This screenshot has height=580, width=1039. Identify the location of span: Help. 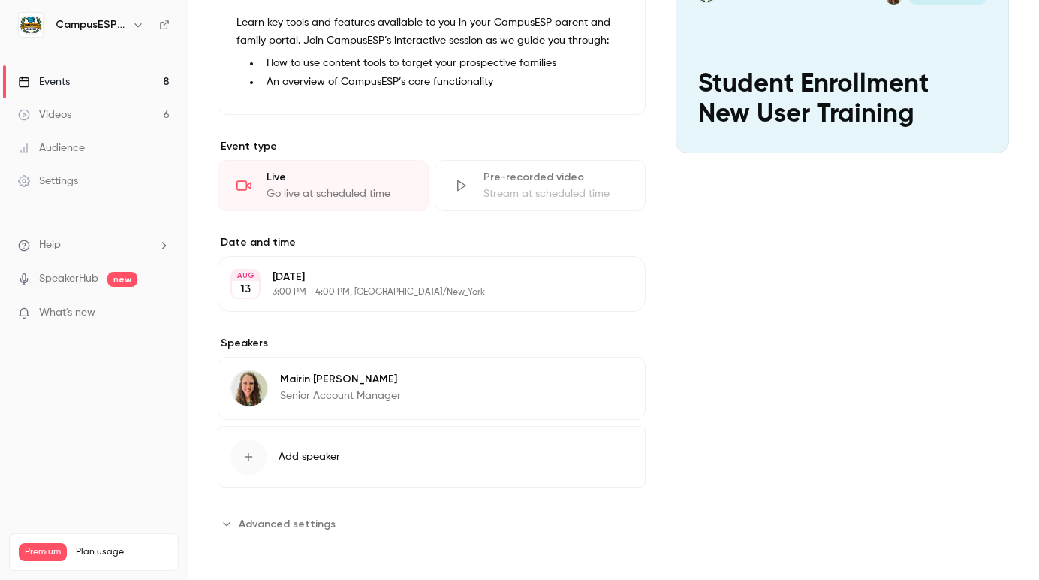
(50, 245).